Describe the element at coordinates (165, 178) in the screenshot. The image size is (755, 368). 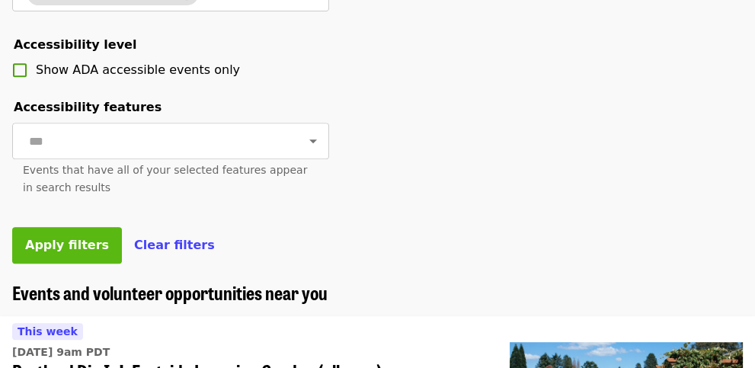
I see `span: Events that have all of your selected features appear in search results` at that location.